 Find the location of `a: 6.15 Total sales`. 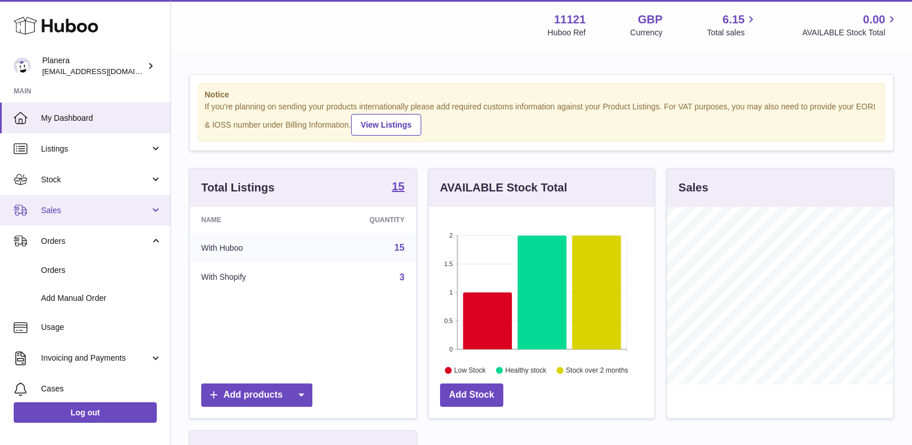

a: 6.15 Total sales is located at coordinates (732, 25).